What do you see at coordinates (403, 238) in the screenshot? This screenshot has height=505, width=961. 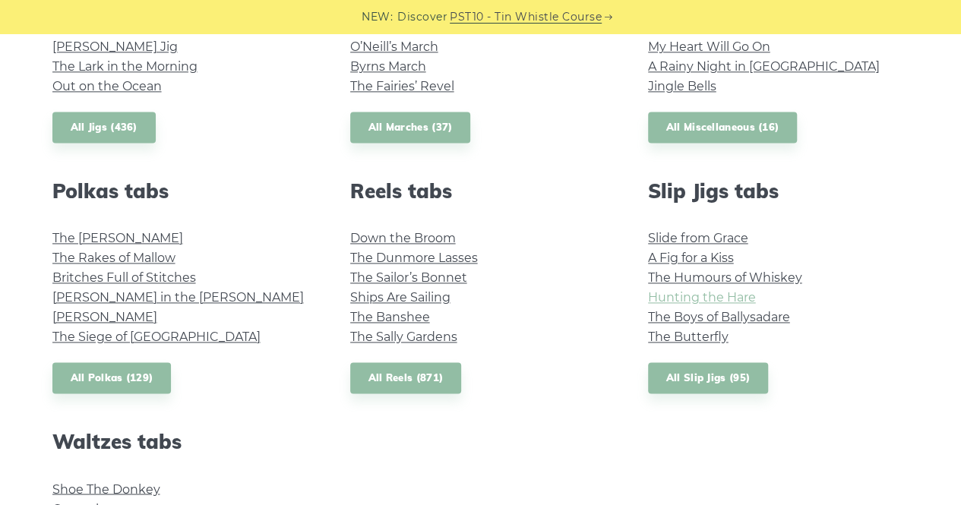 I see `a: Down the Broom` at bounding box center [403, 238].